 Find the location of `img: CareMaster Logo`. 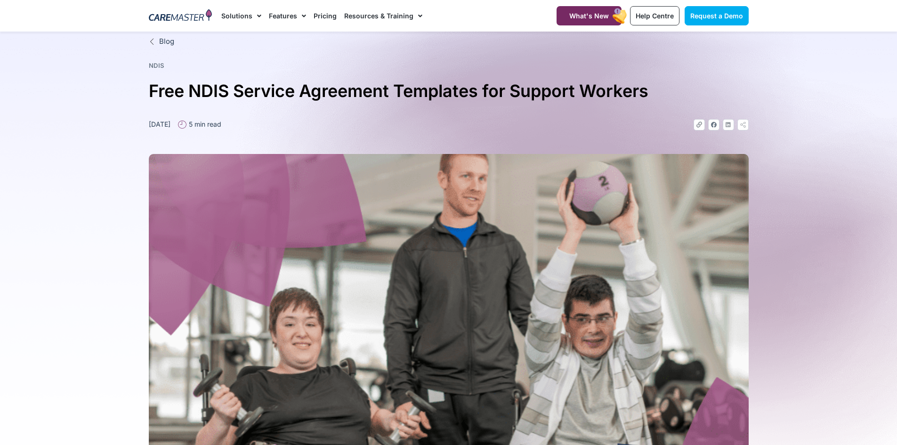

img: CareMaster Logo is located at coordinates (180, 16).